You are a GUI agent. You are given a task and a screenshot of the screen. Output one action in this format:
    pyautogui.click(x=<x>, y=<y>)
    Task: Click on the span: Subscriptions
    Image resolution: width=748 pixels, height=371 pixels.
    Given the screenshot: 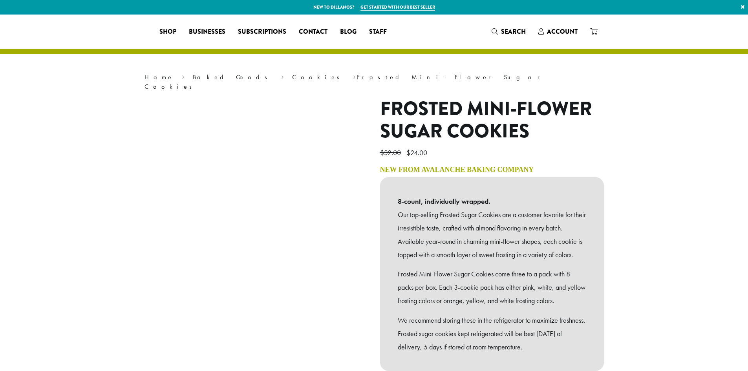 What is the action you would take?
    pyautogui.click(x=262, y=32)
    